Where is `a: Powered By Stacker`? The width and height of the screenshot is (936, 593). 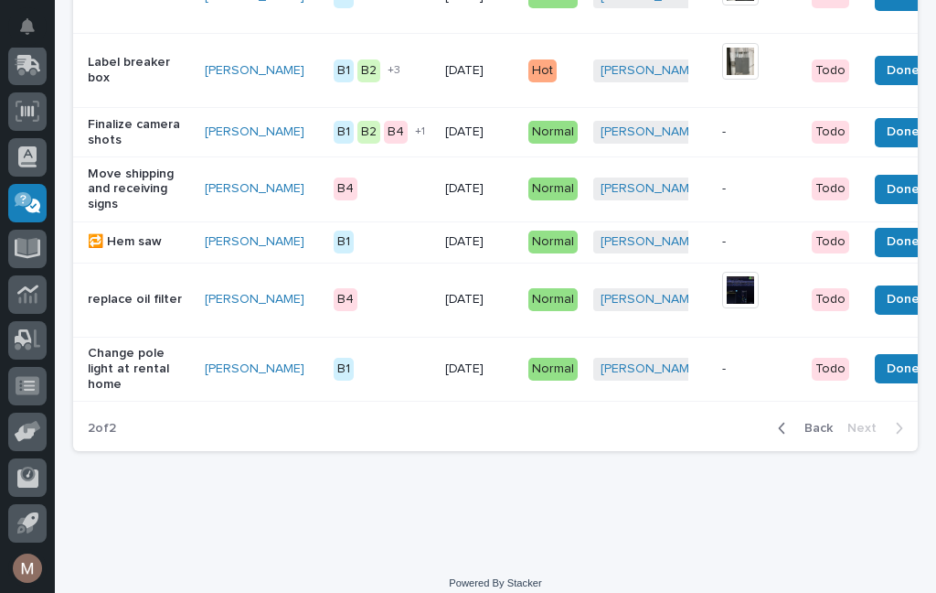
a: Powered By Stacker is located at coordinates (495, 583).